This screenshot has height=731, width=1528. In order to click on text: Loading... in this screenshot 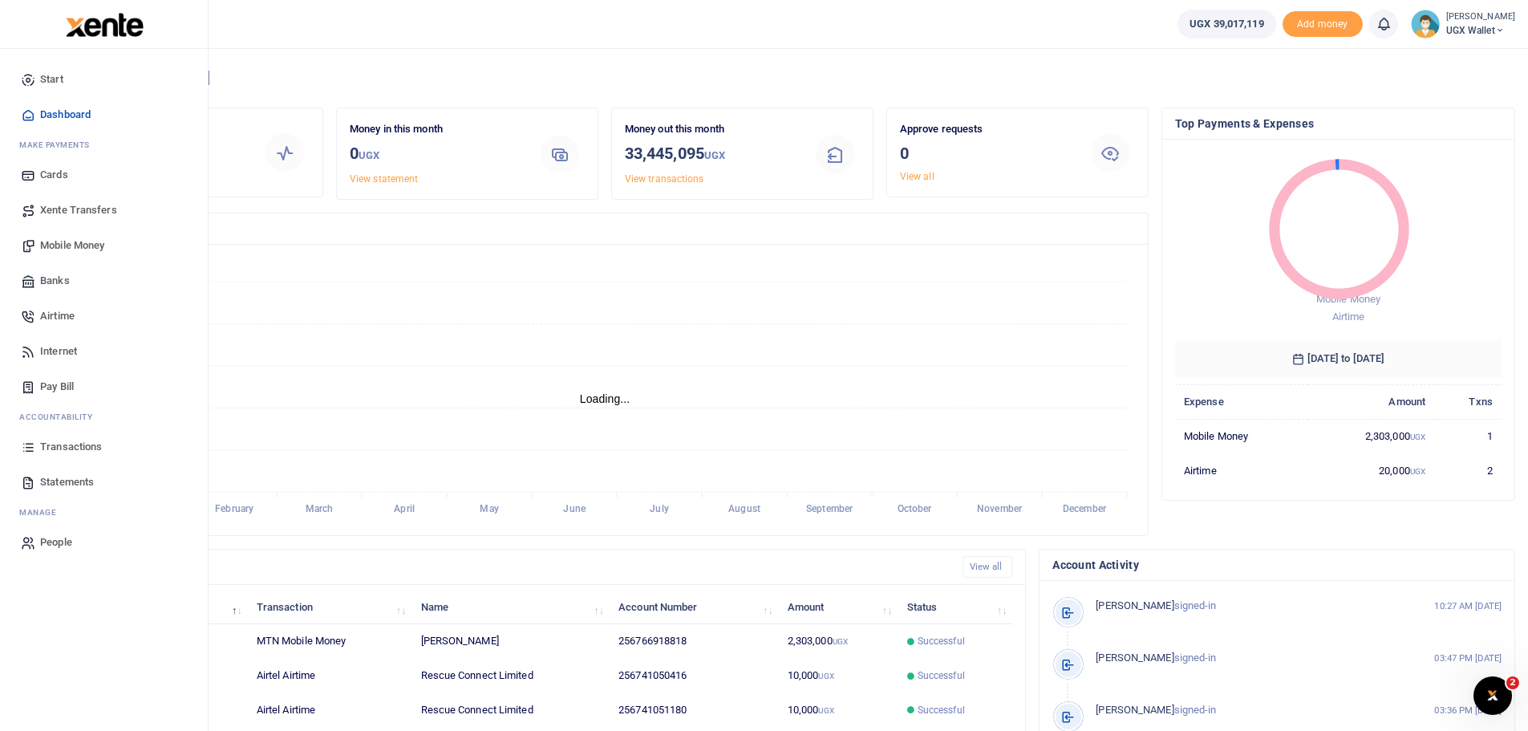, I will do `click(605, 399)`.